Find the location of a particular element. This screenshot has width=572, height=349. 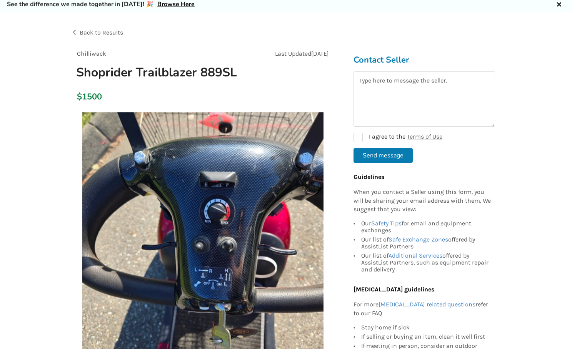

div: $1500 is located at coordinates (79, 97).